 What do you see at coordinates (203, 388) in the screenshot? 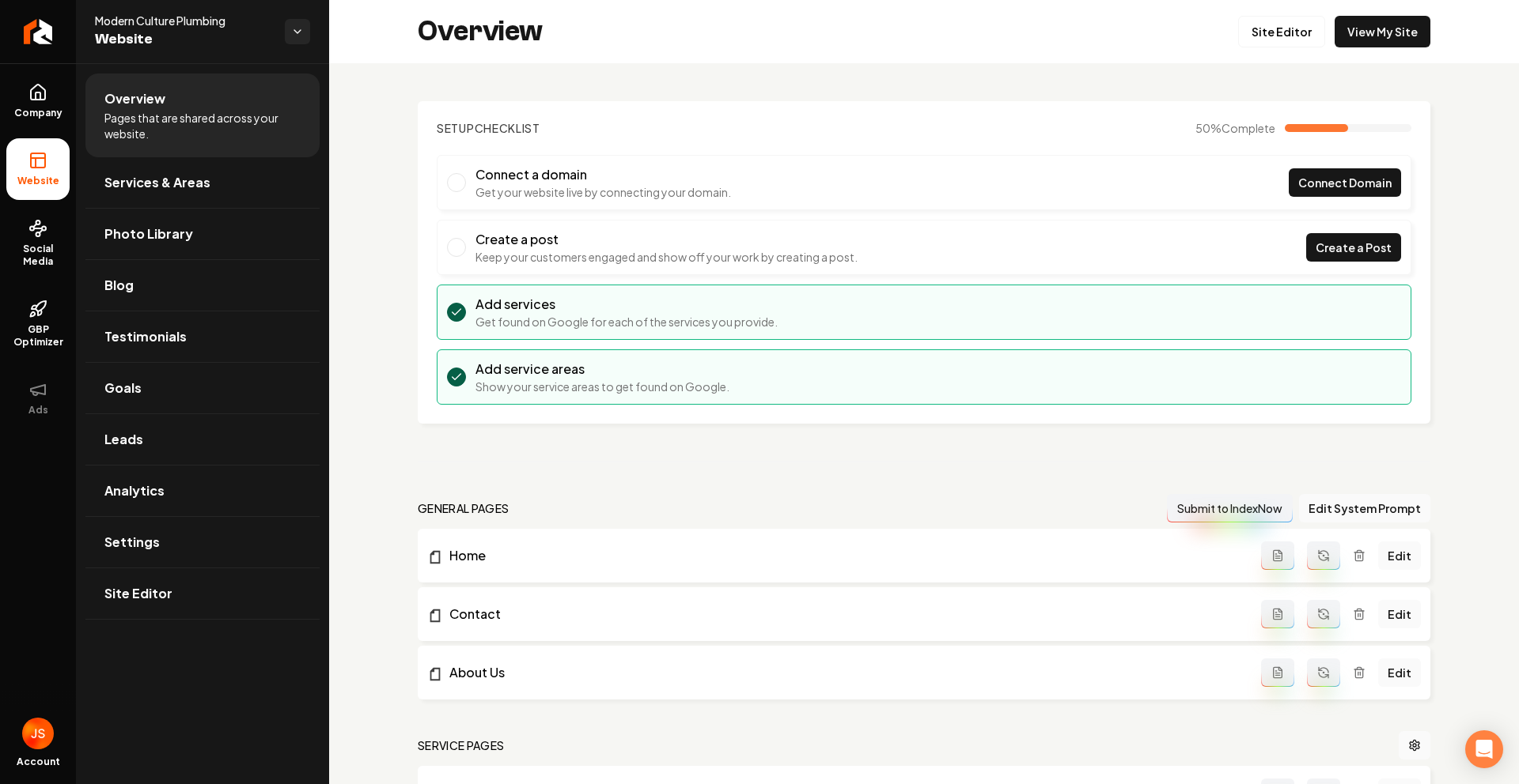
I see `a: Goals` at bounding box center [203, 388].